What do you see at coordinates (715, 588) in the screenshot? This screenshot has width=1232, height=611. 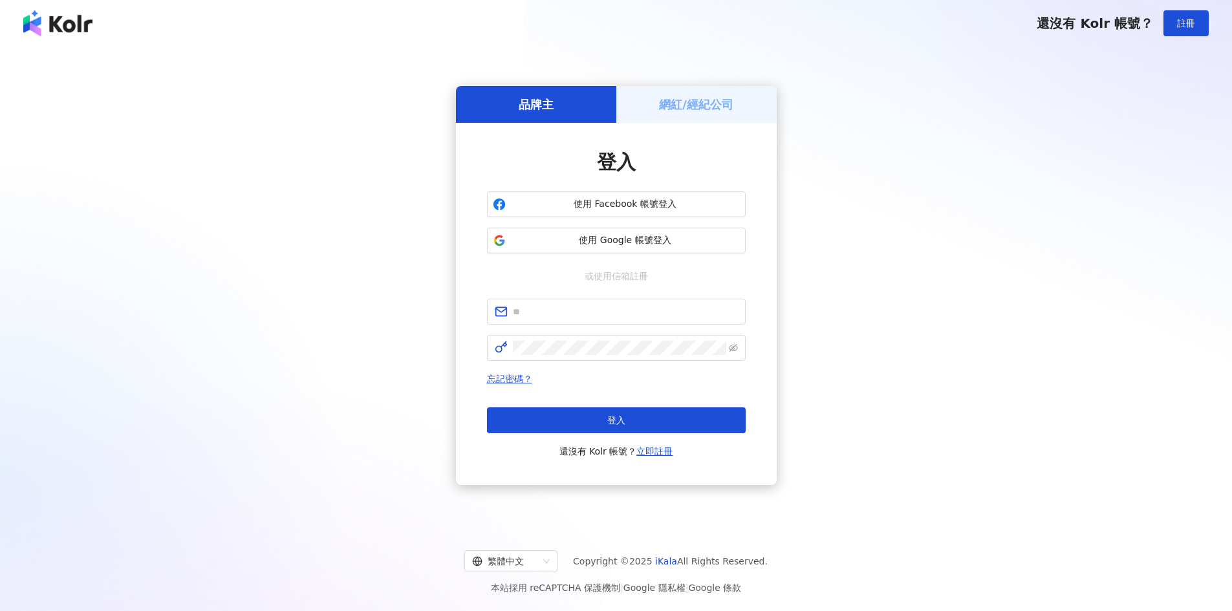 I see `a: Google 條款` at bounding box center [715, 588].